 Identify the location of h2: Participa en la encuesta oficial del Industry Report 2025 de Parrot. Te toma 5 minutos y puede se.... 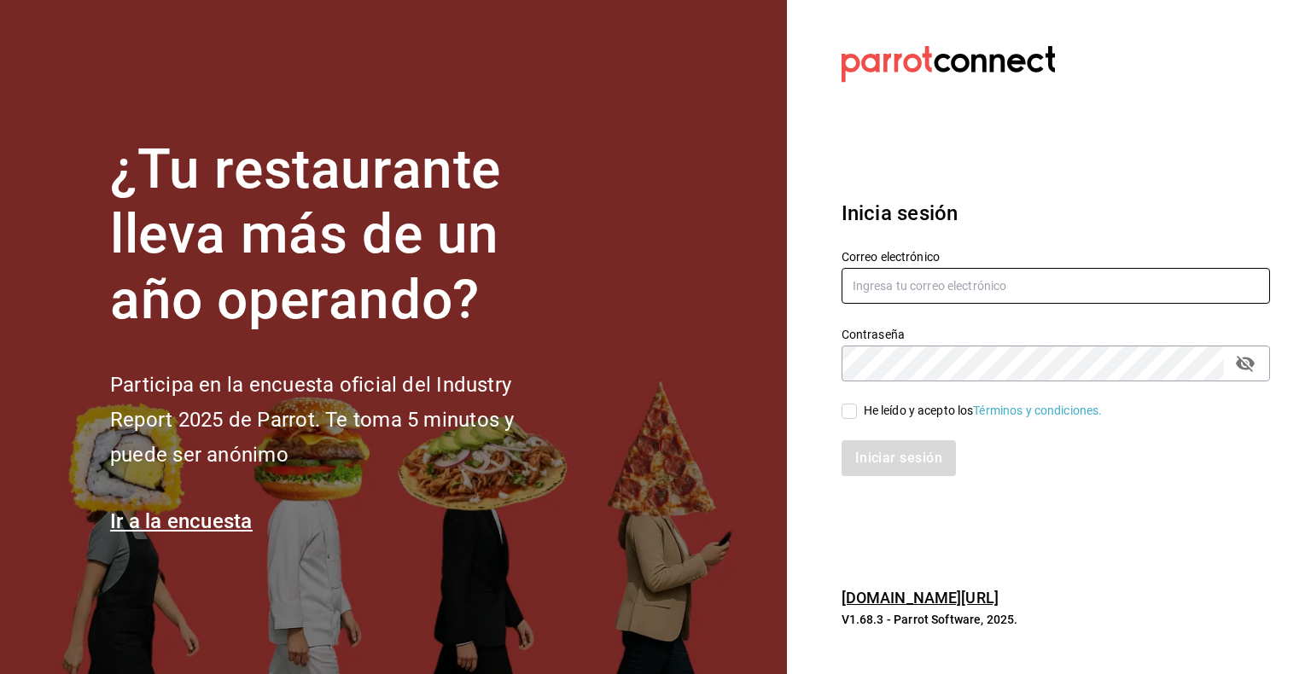
(341, 420).